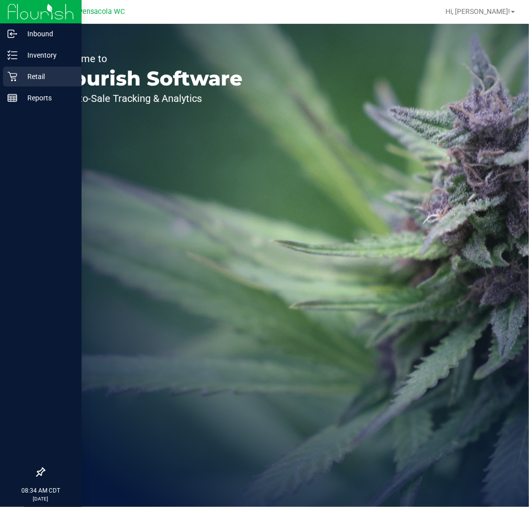 This screenshot has height=507, width=529. I want to click on inline-svg: Inbound, so click(12, 34).